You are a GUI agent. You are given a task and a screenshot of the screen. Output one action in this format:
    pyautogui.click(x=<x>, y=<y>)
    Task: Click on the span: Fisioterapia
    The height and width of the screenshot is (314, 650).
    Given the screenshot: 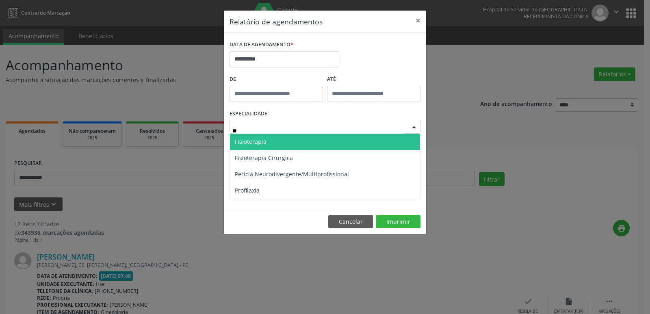 What is the action you would take?
    pyautogui.click(x=250, y=141)
    